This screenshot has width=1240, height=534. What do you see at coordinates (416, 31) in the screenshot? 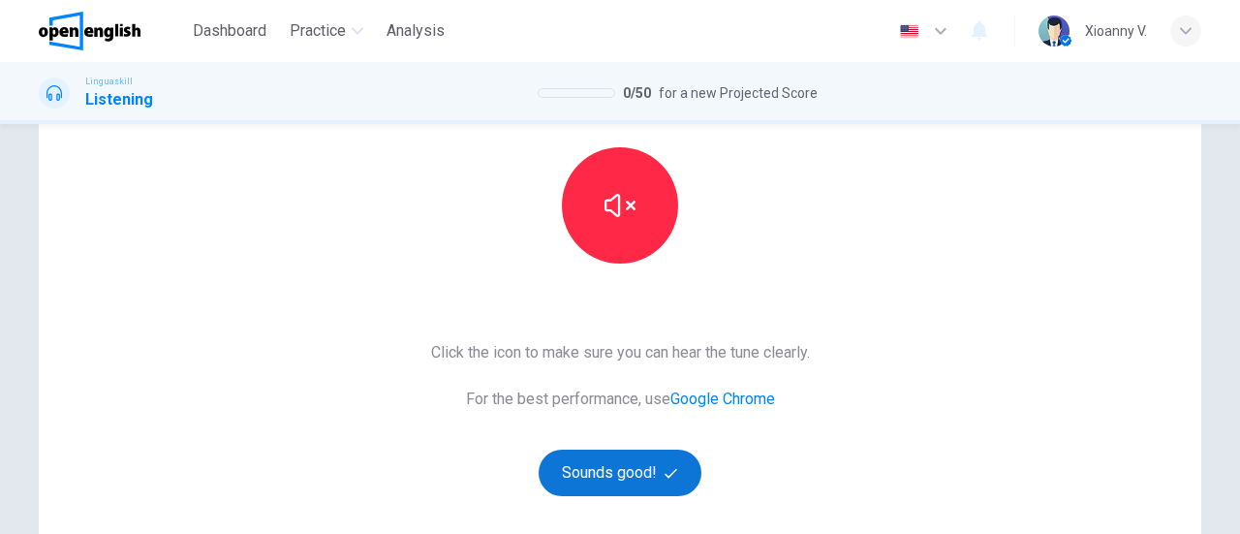
I see `button: Analysis` at bounding box center [416, 31].